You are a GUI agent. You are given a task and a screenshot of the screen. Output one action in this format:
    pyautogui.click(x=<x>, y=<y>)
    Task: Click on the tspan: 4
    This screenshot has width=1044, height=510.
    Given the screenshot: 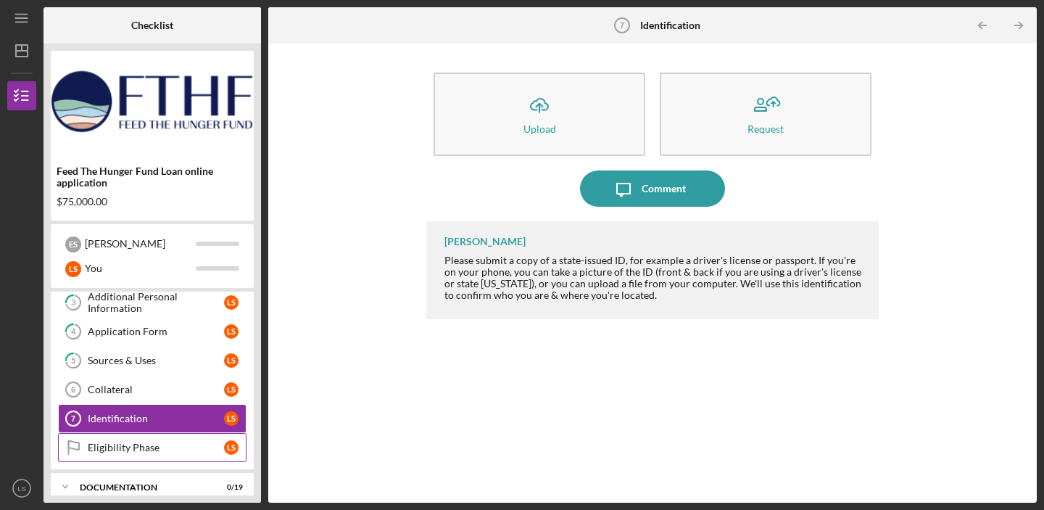 What is the action you would take?
    pyautogui.click(x=73, y=331)
    